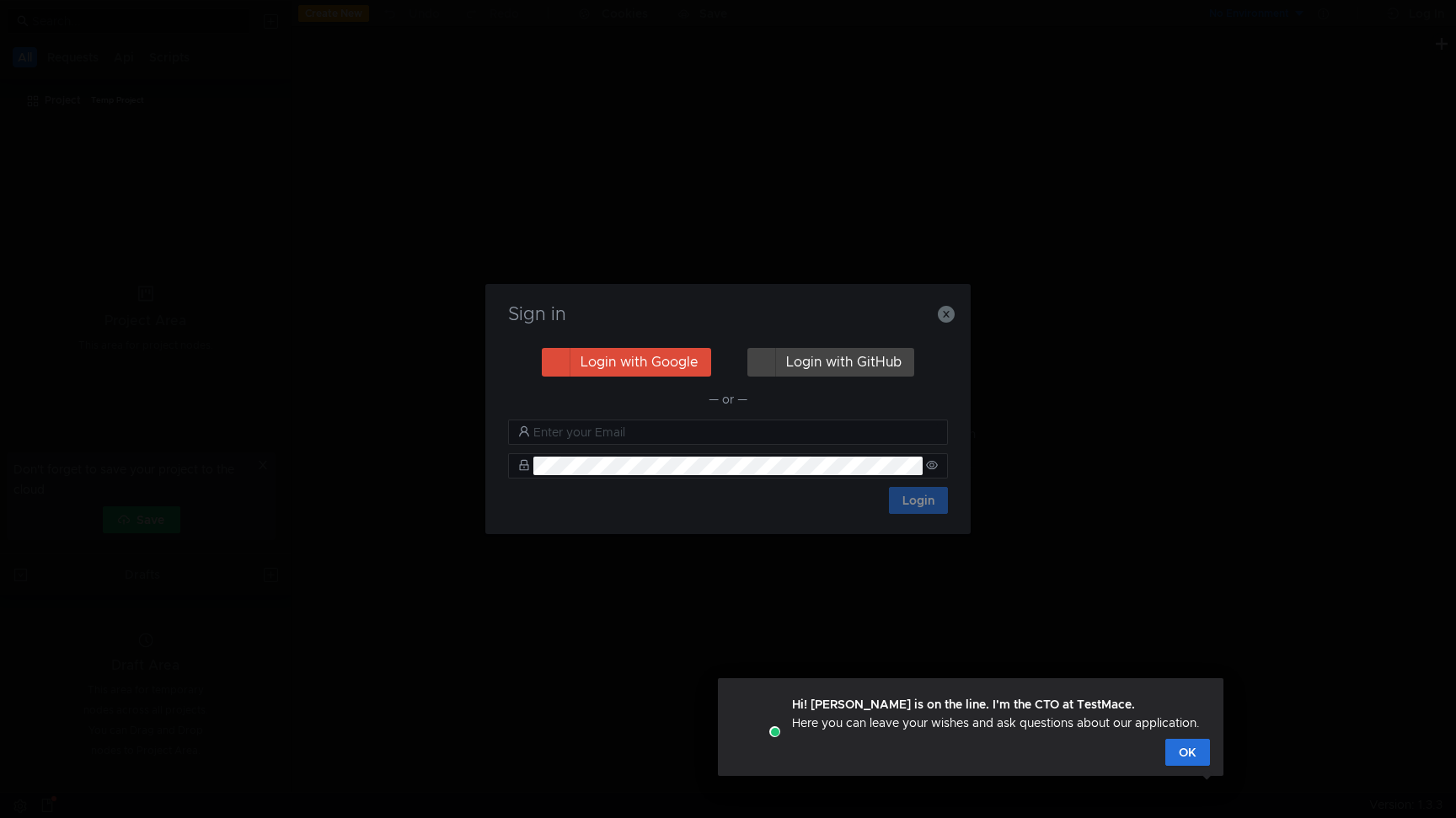 The height and width of the screenshot is (818, 1456). Describe the element at coordinates (736, 432) in the screenshot. I see `input: Enter your Email` at that location.